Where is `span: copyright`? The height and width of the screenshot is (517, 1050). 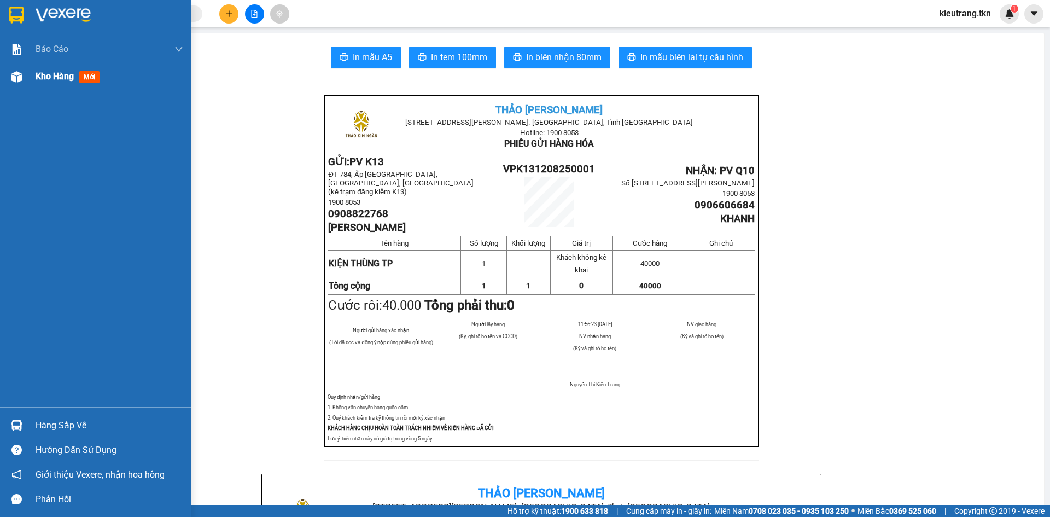 span: copyright is located at coordinates (993, 511).